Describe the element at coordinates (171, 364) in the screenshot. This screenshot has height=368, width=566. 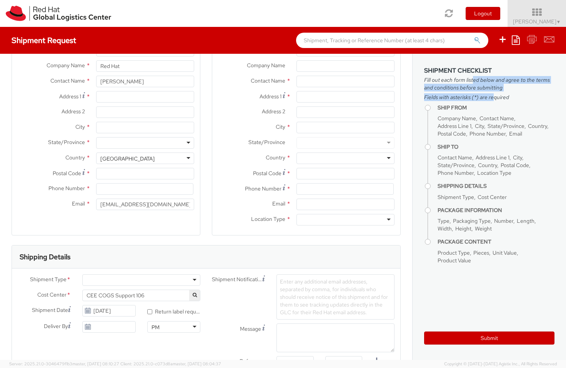
I see `span: Client: 2025.21.0-c073d8a` at that location.